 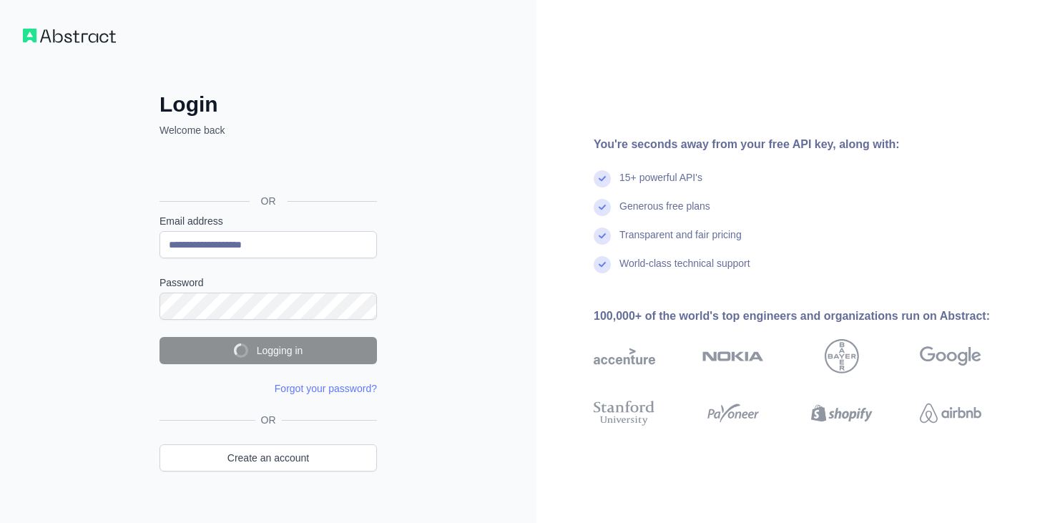 I want to click on a: Forgot your password?, so click(x=325, y=388).